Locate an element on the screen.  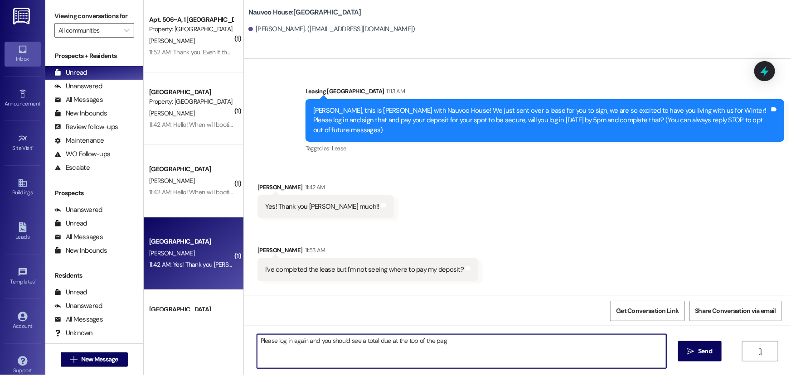
div: I've completed the lease but I'm not seeing where to pay my deposit? is located at coordinates (365, 270).